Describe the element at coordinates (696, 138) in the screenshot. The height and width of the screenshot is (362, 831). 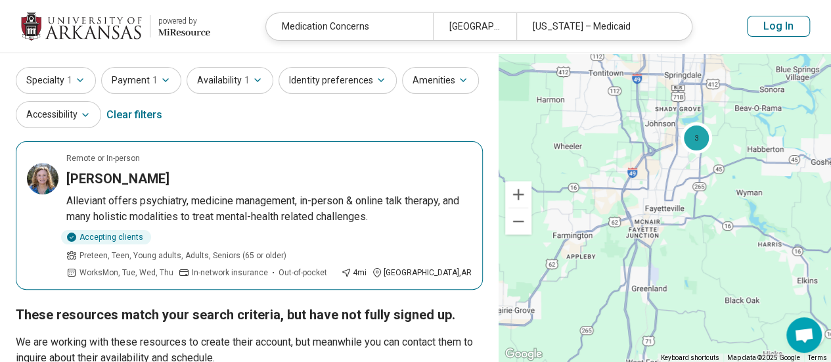
I see `div: 3` at that location.